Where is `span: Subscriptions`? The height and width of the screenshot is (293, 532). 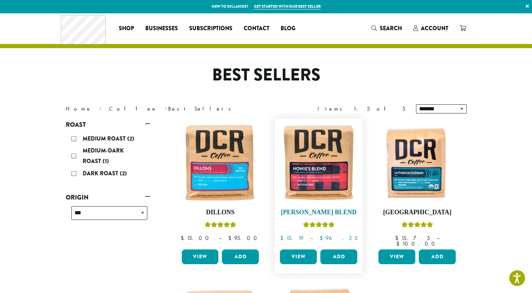
span: Subscriptions is located at coordinates (211, 28).